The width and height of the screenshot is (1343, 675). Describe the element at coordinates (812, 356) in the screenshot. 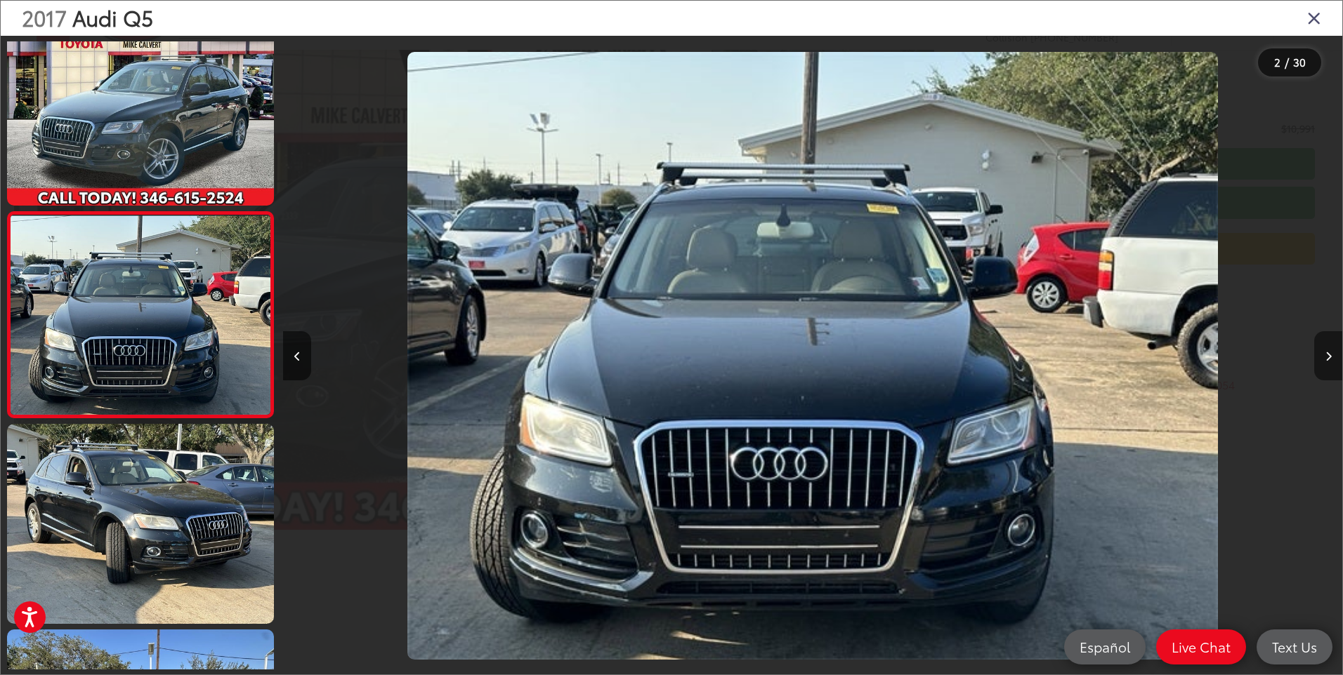

I see `div: 2017 Audi Q5 2.0T Premium quattro 1` at that location.